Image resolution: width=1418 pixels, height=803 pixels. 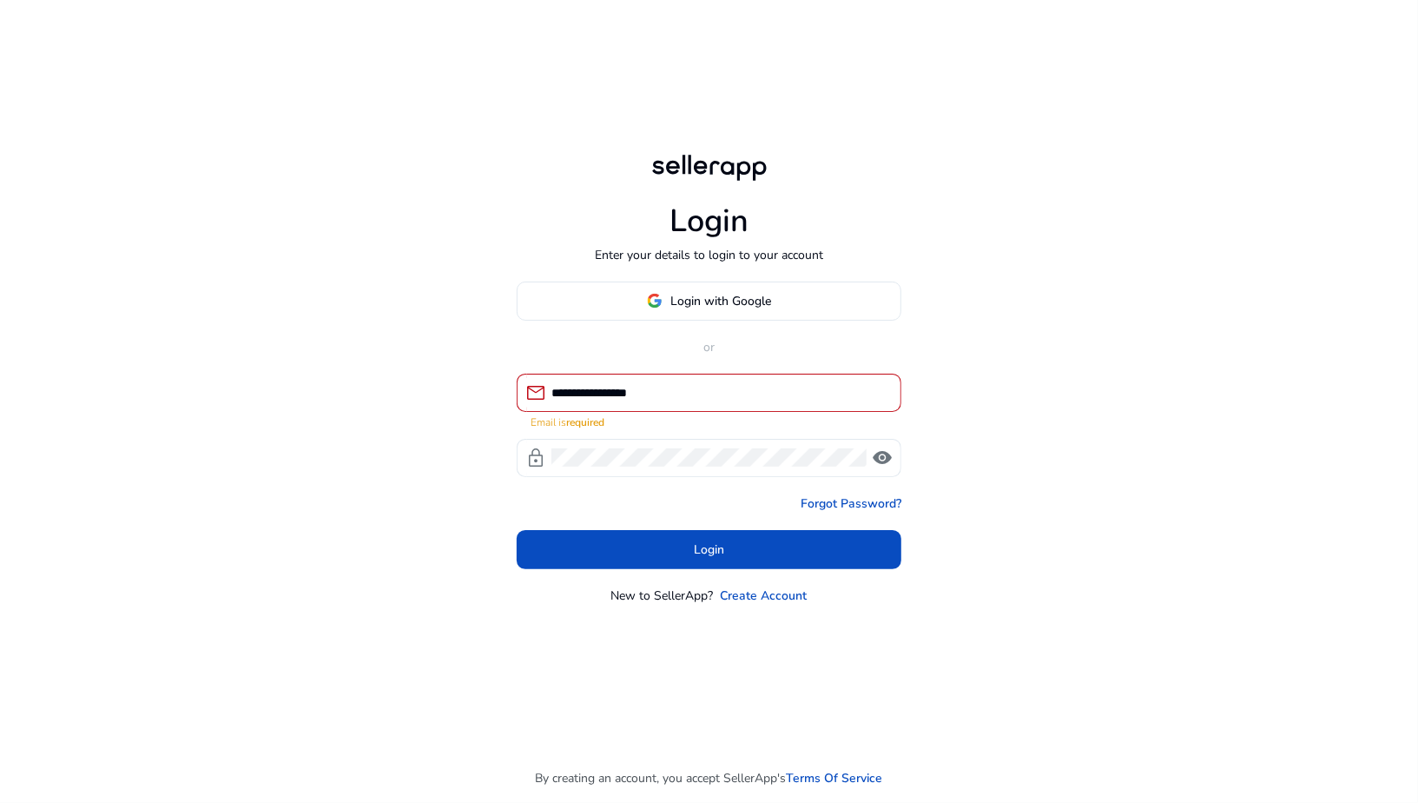 What do you see at coordinates (585, 422) in the screenshot?
I see `strong: required` at bounding box center [585, 422].